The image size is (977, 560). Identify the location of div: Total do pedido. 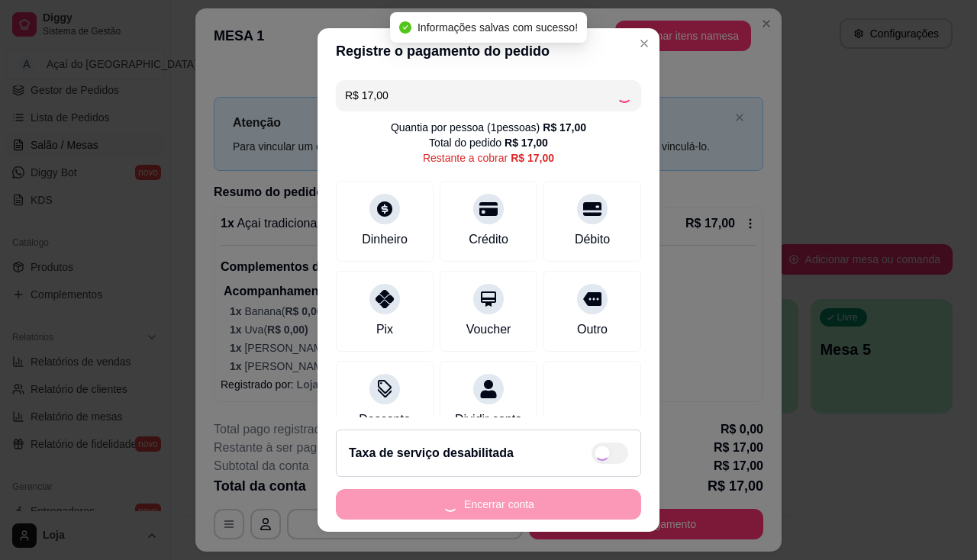
(489, 143).